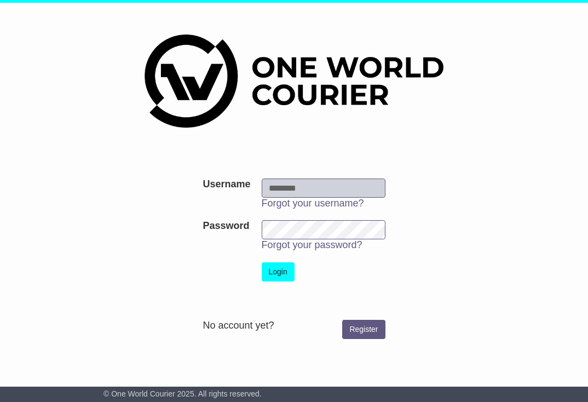 This screenshot has height=402, width=588. What do you see at coordinates (312, 245) in the screenshot?
I see `a: Forgot your password?` at bounding box center [312, 245].